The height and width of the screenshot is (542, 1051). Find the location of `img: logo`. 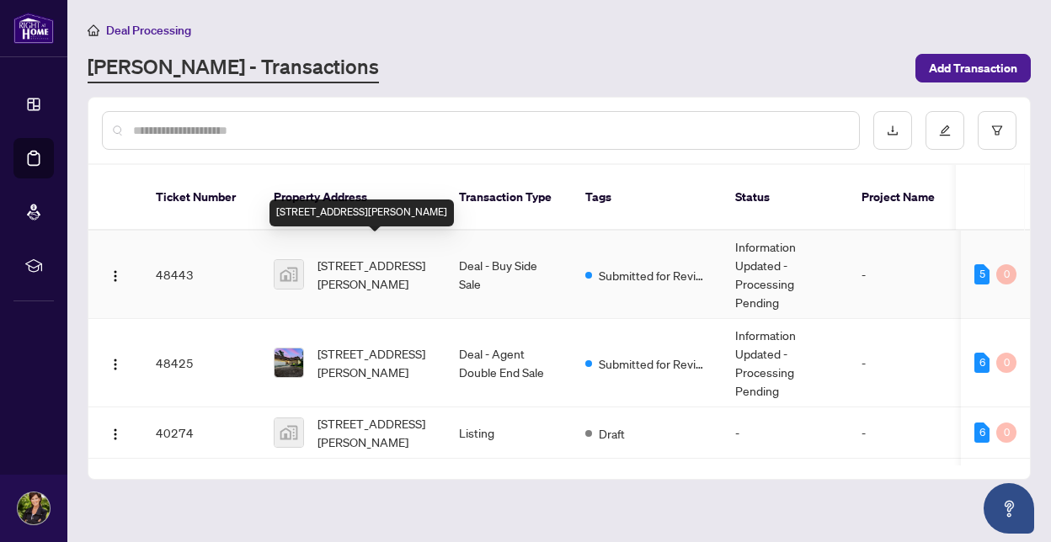

img: logo is located at coordinates (34, 28).